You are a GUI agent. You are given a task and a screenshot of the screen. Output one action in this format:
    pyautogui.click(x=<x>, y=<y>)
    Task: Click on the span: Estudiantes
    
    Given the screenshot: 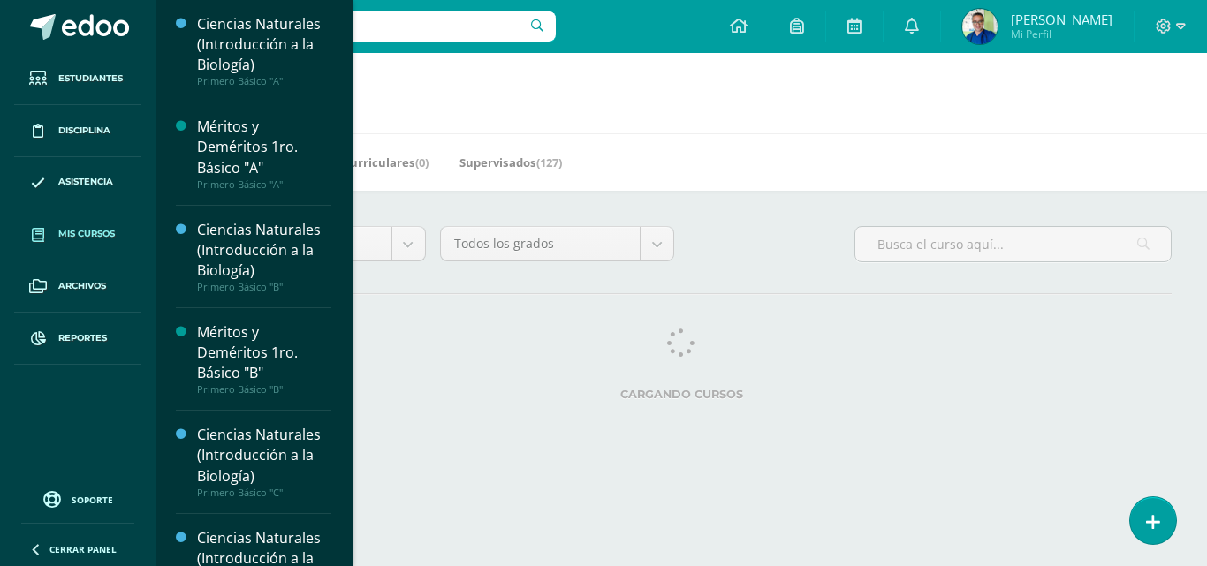 What is the action you would take?
    pyautogui.click(x=90, y=79)
    